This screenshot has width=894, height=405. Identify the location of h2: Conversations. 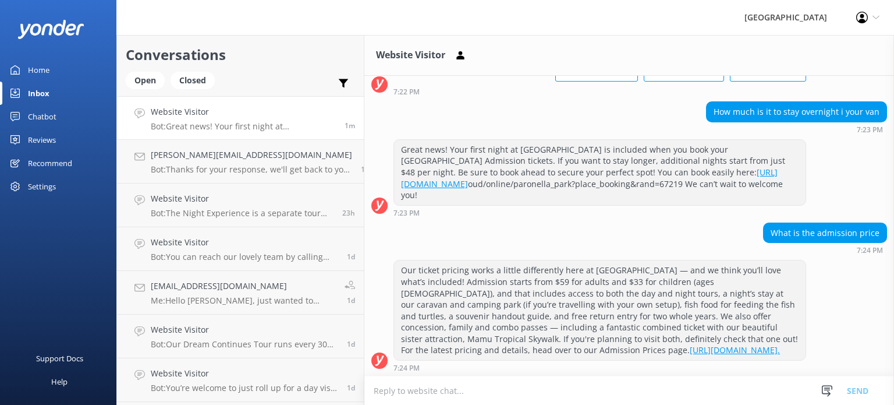
(240, 55).